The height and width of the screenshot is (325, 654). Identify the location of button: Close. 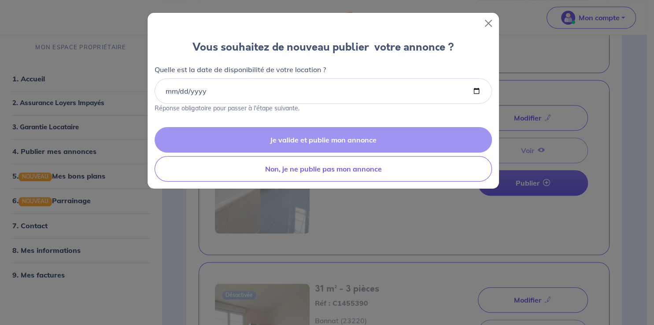
(488, 23).